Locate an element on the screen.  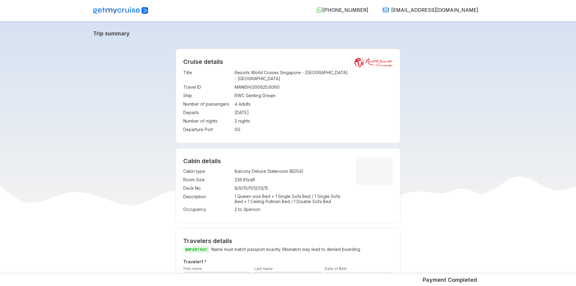
a: Trip summary is located at coordinates (288, 33).